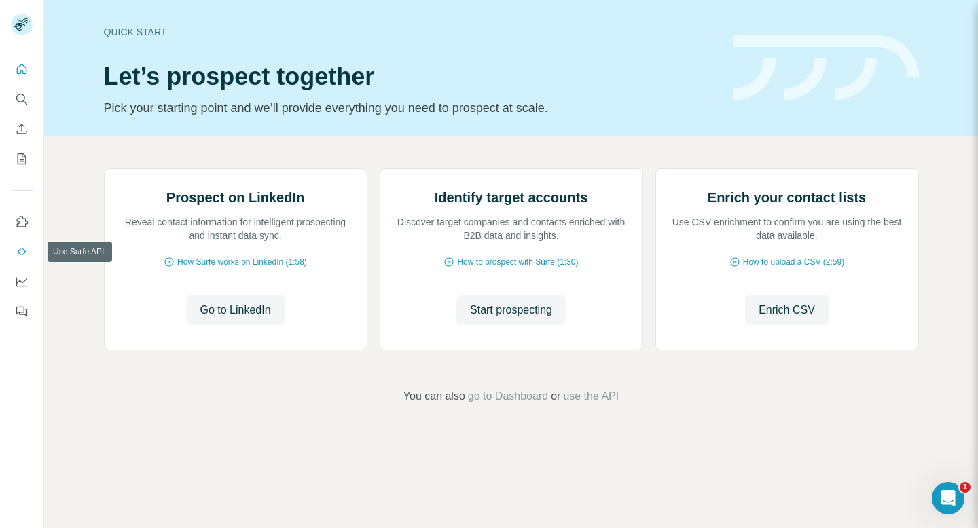 This screenshot has width=978, height=528. What do you see at coordinates (236, 229) in the screenshot?
I see `p: Reveal contact information for intelligent prospecting and instant data sync.` at bounding box center [236, 229].